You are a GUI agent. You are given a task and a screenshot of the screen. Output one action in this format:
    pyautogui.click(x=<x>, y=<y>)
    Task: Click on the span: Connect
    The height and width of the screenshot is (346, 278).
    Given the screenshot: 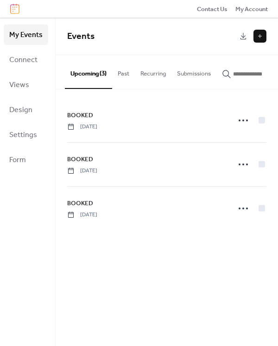 What is the action you would take?
    pyautogui.click(x=23, y=60)
    